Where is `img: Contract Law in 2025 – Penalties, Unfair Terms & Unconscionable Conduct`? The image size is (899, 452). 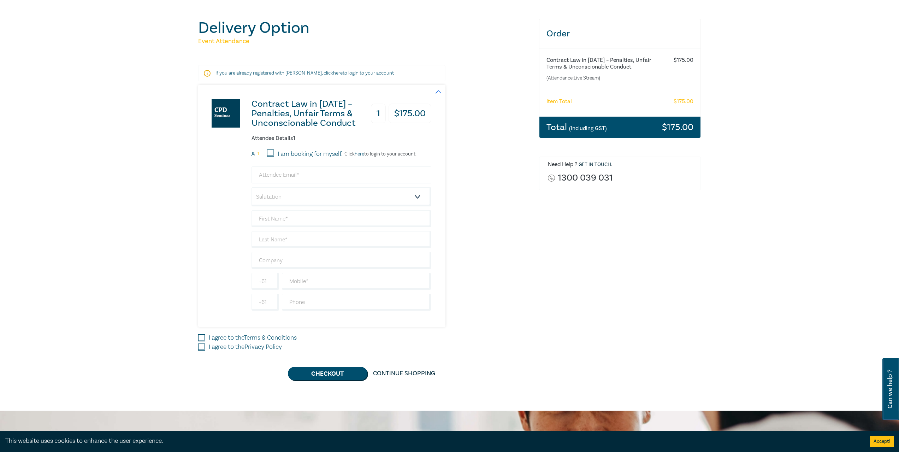
img: Contract Law in 2025 – Penalties, Unfair Terms & Unconscionable Conduct is located at coordinates (226, 113).